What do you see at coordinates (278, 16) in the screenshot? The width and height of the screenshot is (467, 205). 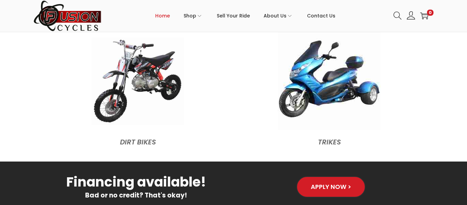 I see `a: About Us` at bounding box center [278, 16].